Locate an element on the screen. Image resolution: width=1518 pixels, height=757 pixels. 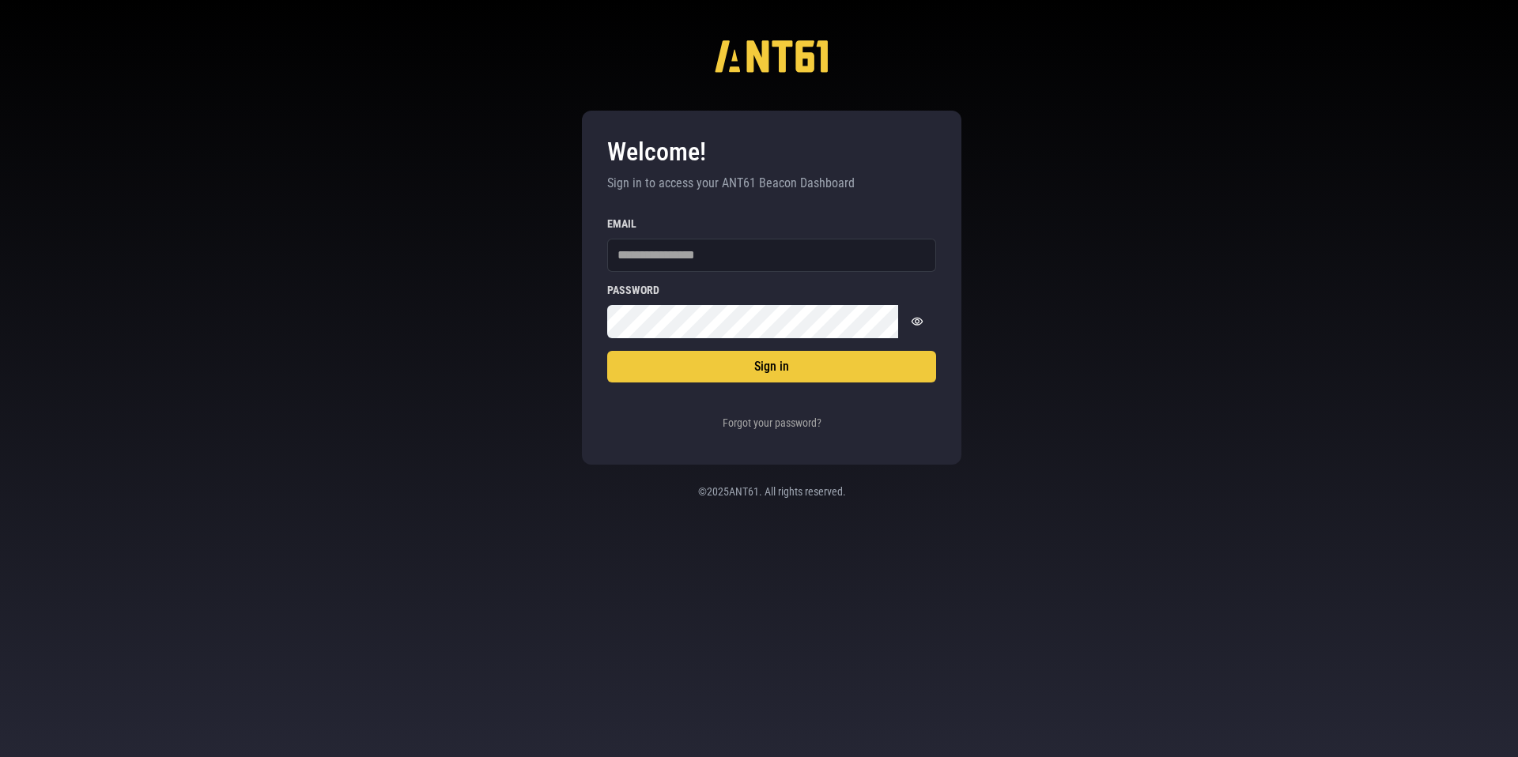
button: Sign in is located at coordinates (771, 367).